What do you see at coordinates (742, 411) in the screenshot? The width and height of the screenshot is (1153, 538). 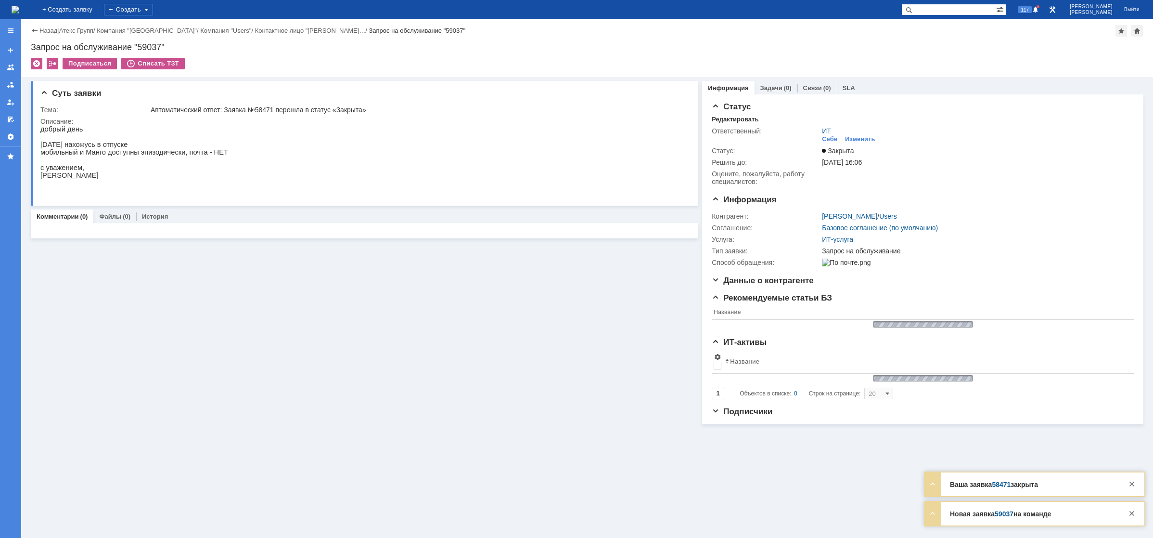 I see `span: Подписчики` at bounding box center [742, 411].